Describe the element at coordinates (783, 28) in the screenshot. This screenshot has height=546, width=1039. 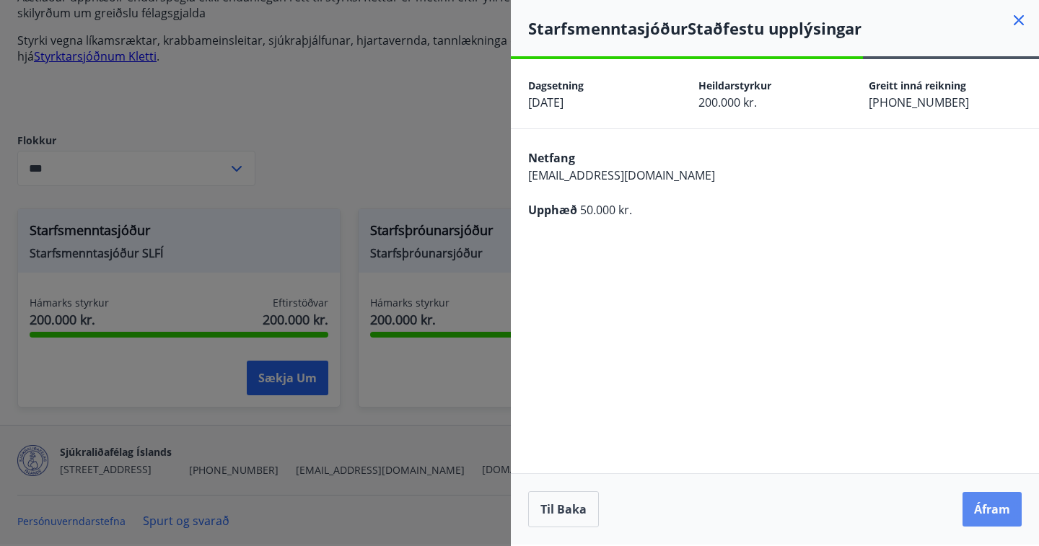
I see `h4: Starfsmenntasjóður Staðfestu upplýsingar` at that location.